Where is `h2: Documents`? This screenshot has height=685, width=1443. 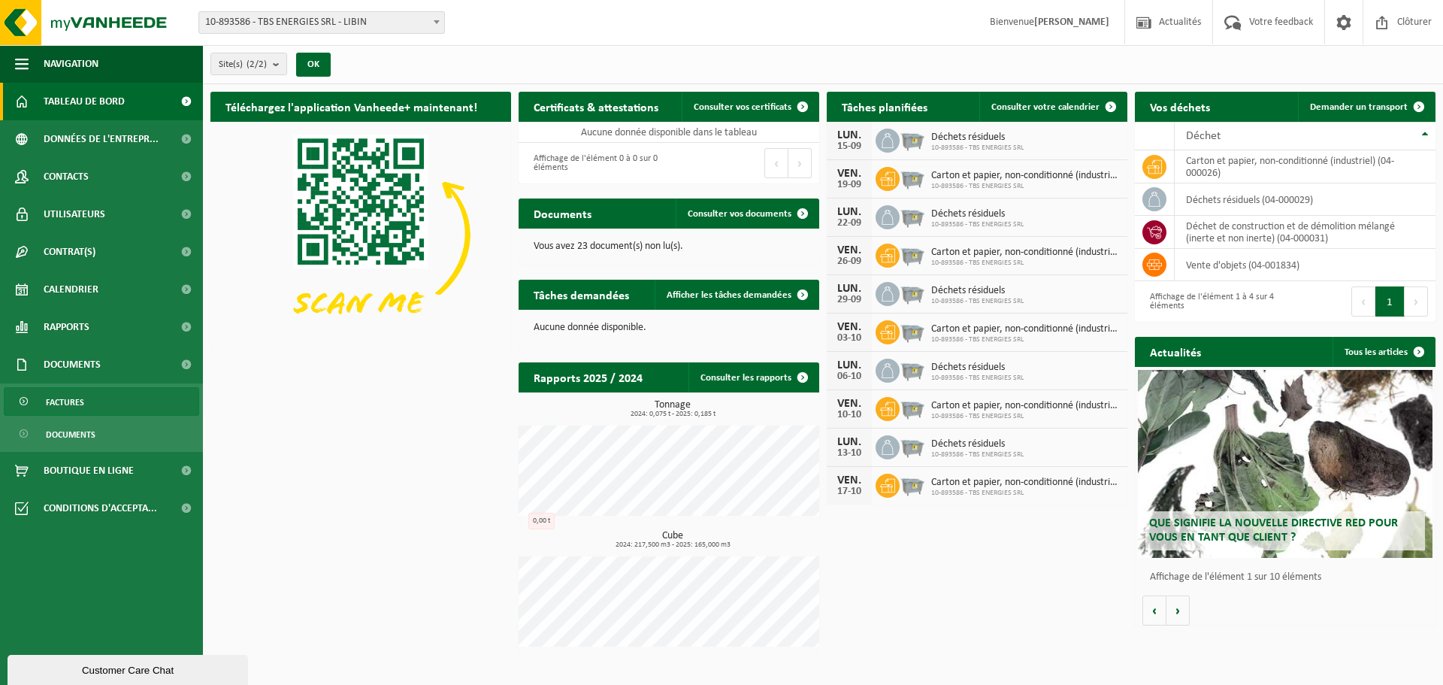 h2: Documents is located at coordinates (562, 213).